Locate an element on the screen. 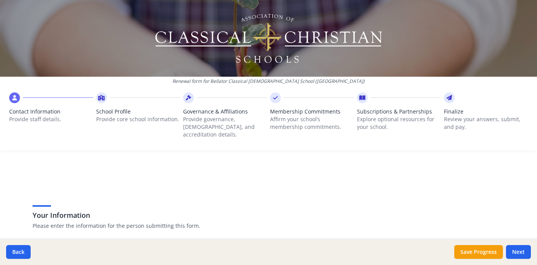 The height and width of the screenshot is (265, 537). button: Save Progress is located at coordinates (478, 252).